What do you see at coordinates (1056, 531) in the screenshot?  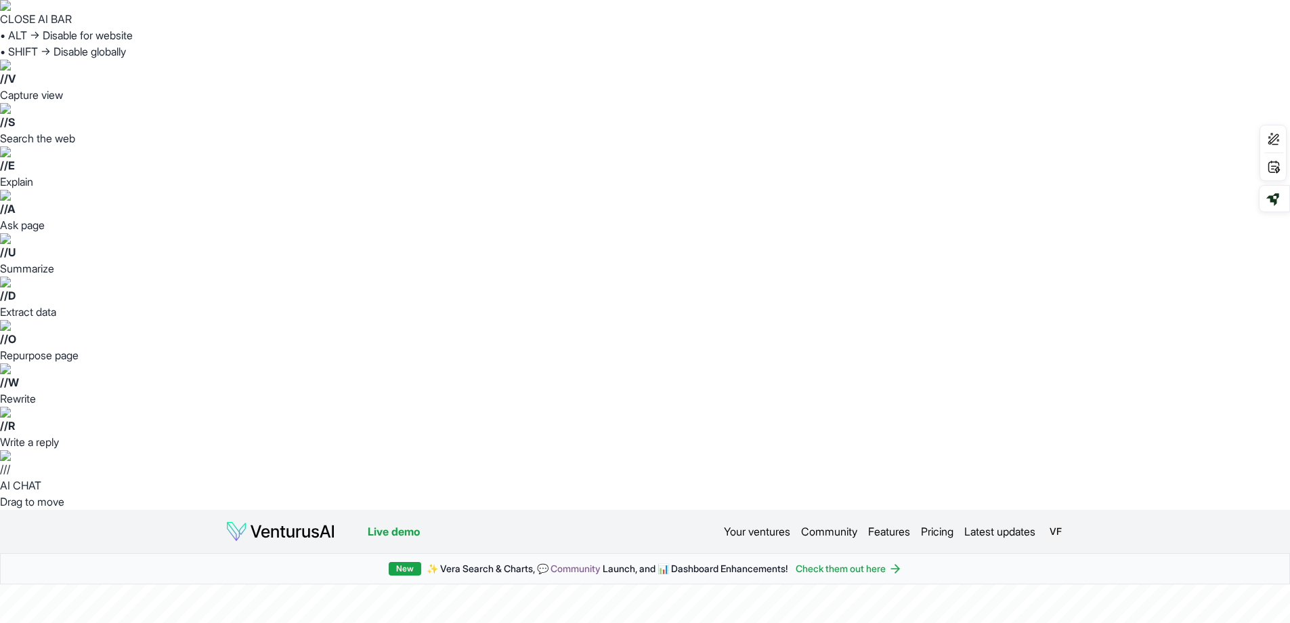 I see `span: VF` at bounding box center [1056, 531].